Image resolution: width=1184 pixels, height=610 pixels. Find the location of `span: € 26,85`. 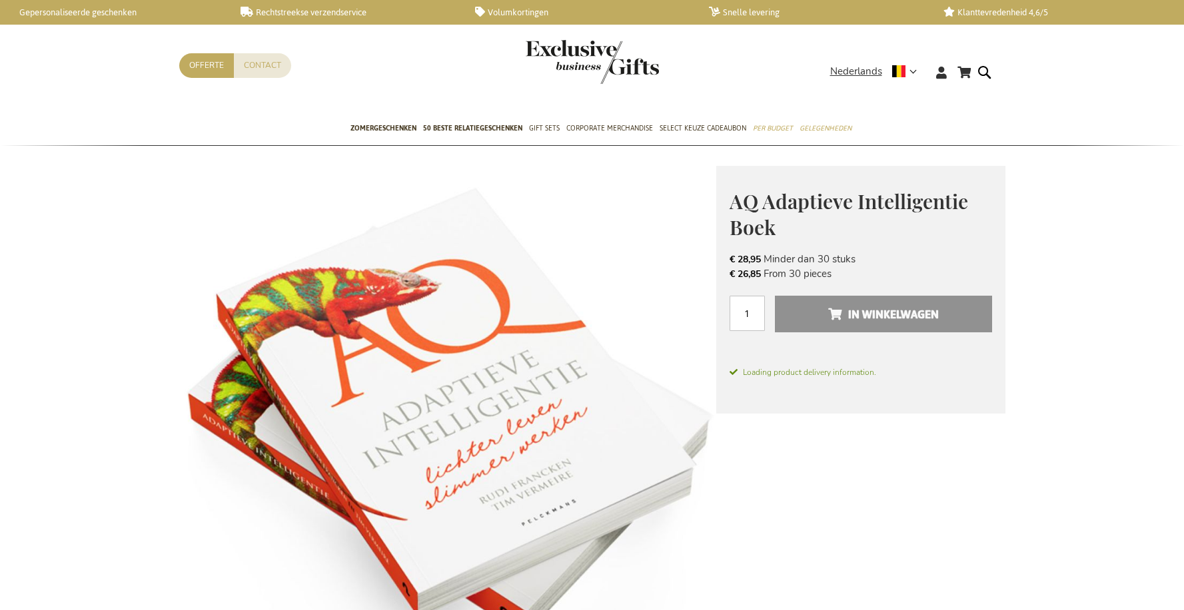

span: € 26,85 is located at coordinates (745, 274).